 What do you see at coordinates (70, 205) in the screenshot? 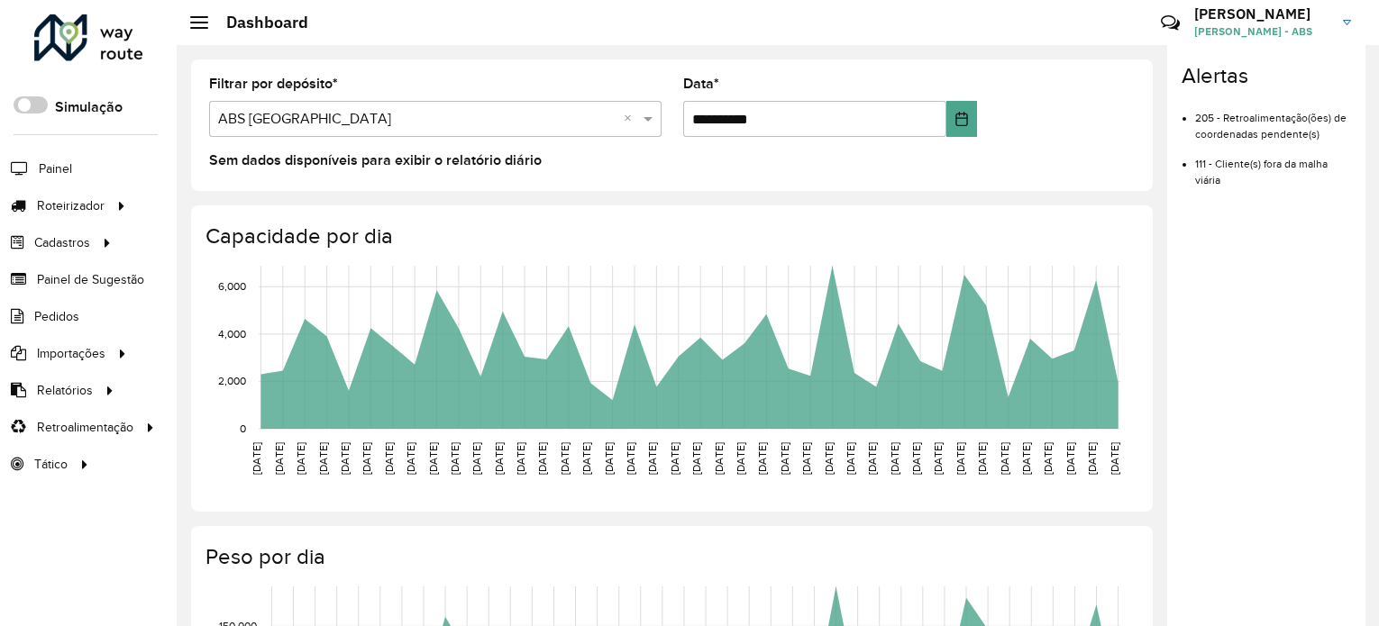
I see `span: Roteirizador` at bounding box center [70, 205].